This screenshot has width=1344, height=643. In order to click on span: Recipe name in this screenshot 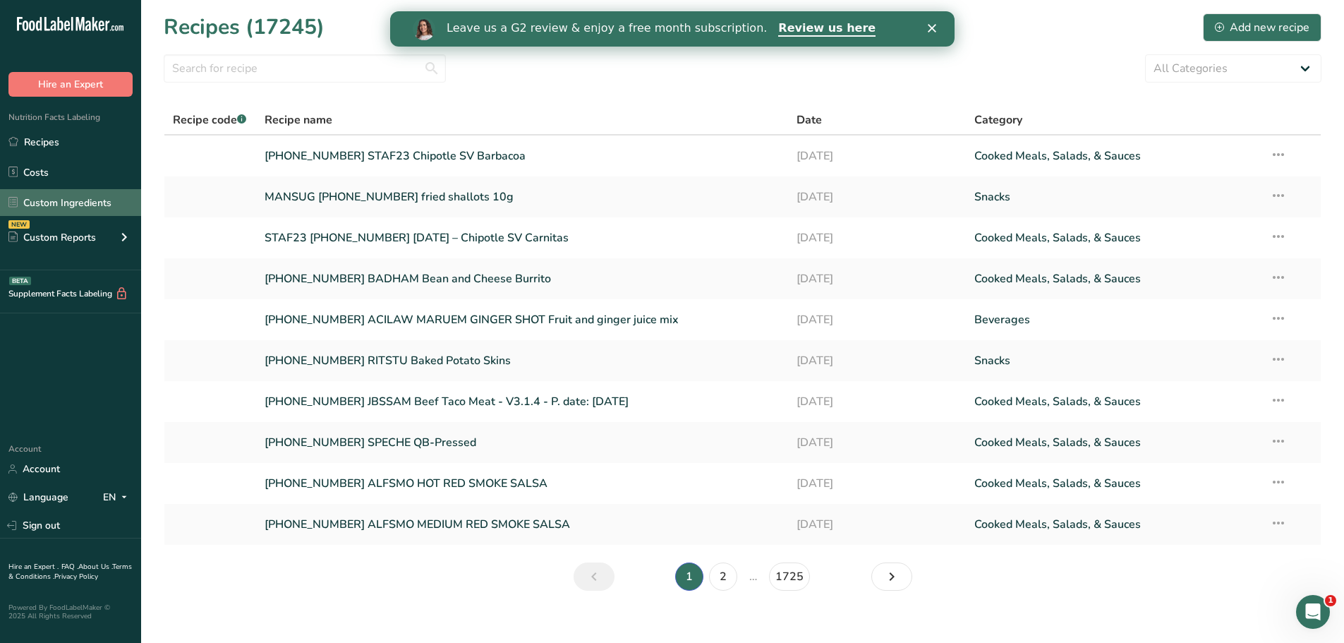, I will do `click(298, 120)`.